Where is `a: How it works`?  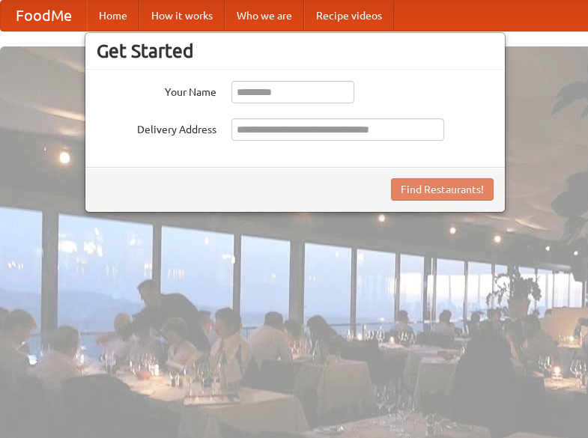
a: How it works is located at coordinates (182, 16).